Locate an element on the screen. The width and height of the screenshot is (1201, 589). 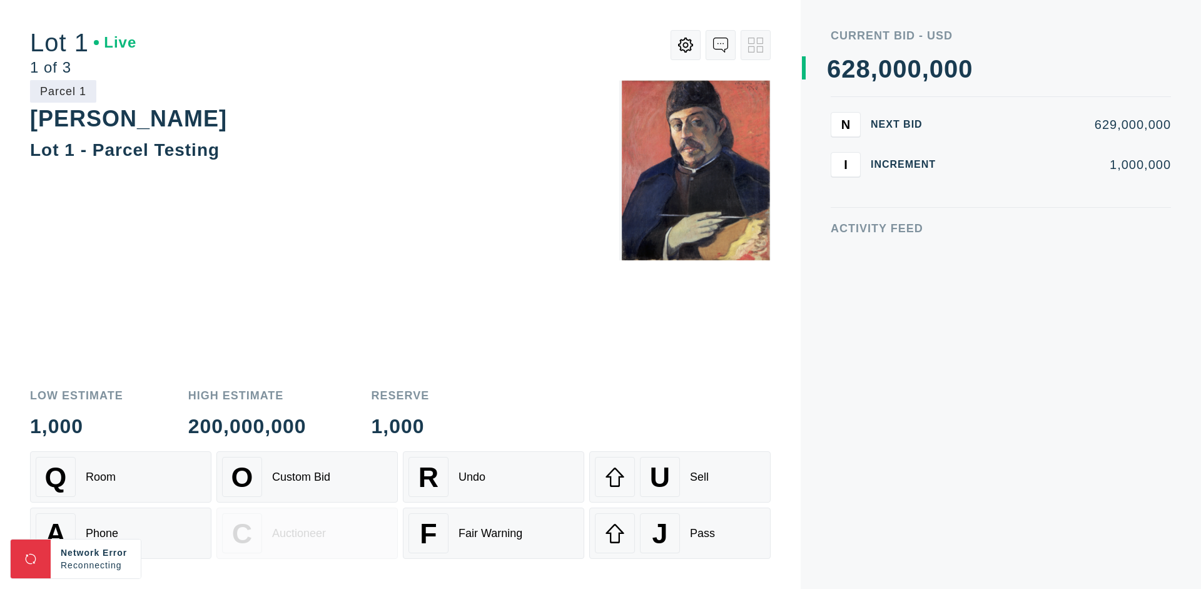
span: A is located at coordinates (56, 533).